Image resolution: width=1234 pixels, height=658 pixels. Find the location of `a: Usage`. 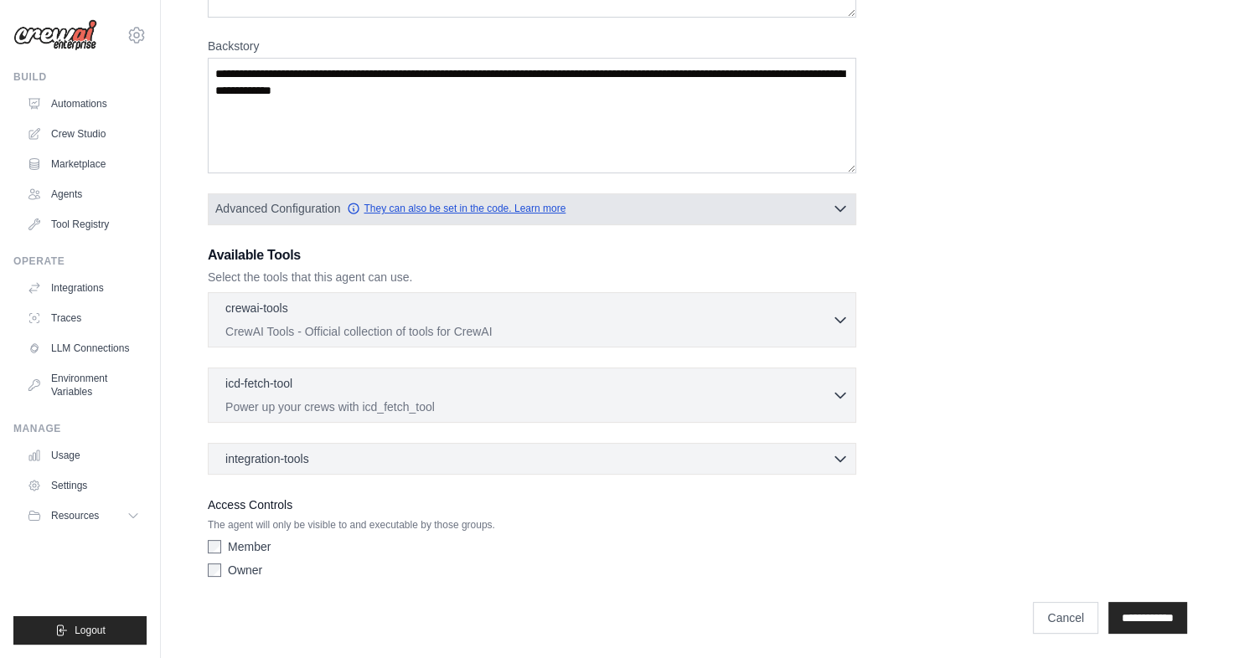

a: Usage is located at coordinates (83, 456).